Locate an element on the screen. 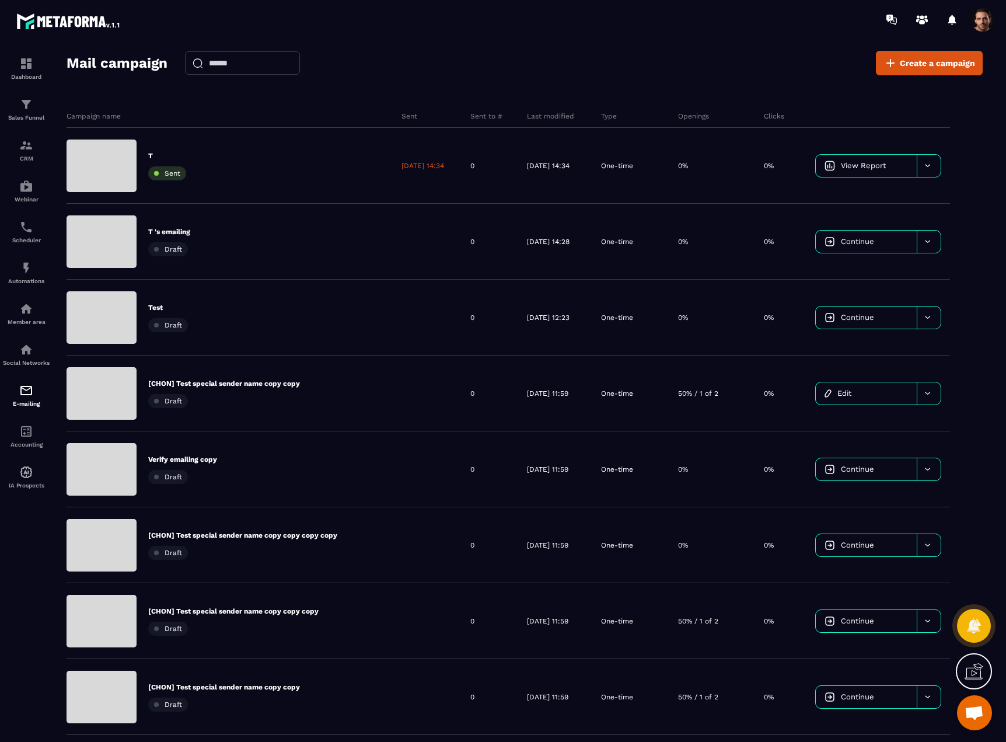 The image size is (1006, 742). a: Mở cuộc trò chuyện is located at coordinates (975, 713).